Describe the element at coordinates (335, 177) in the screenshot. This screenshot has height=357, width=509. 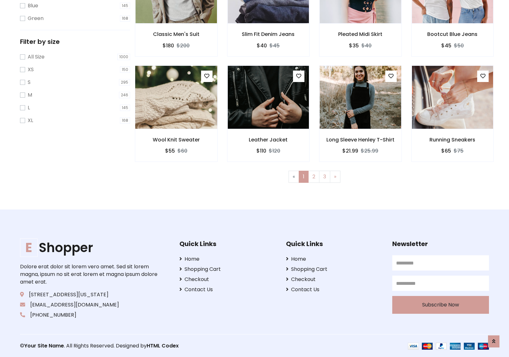
I see `a: Next` at that location.